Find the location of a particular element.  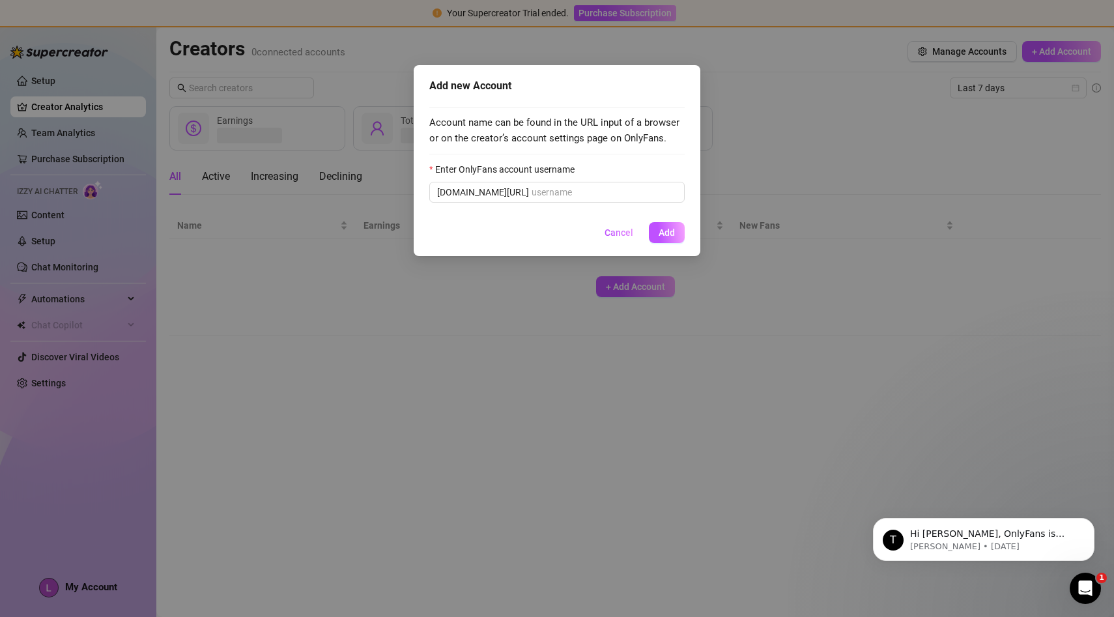

div: message notification from Tanya, 2w ago. Hi Lindsay, OnlyFans is experiencing a global messaging ... is located at coordinates (130, 49).